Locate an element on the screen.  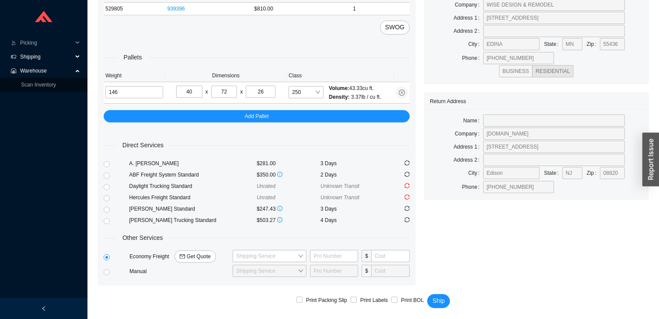
button: SWOG is located at coordinates (395, 28).